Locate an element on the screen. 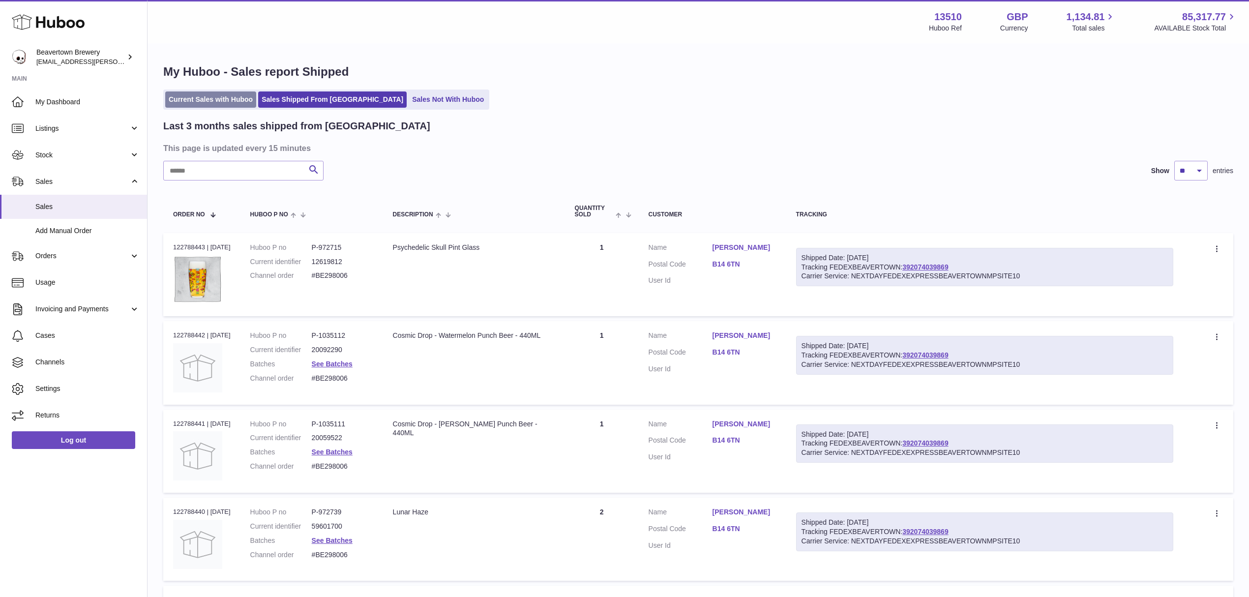 The width and height of the screenshot is (1249, 597). strong: 13510 is located at coordinates (948, 17).